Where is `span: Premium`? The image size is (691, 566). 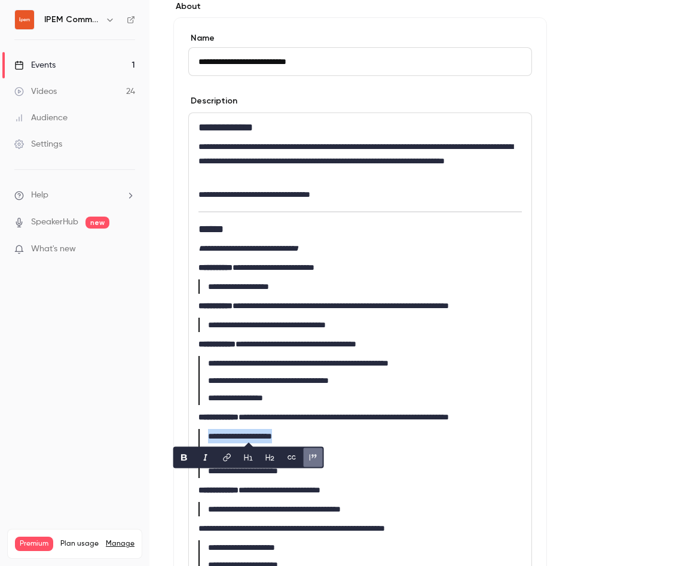
span: Premium is located at coordinates (34, 544).